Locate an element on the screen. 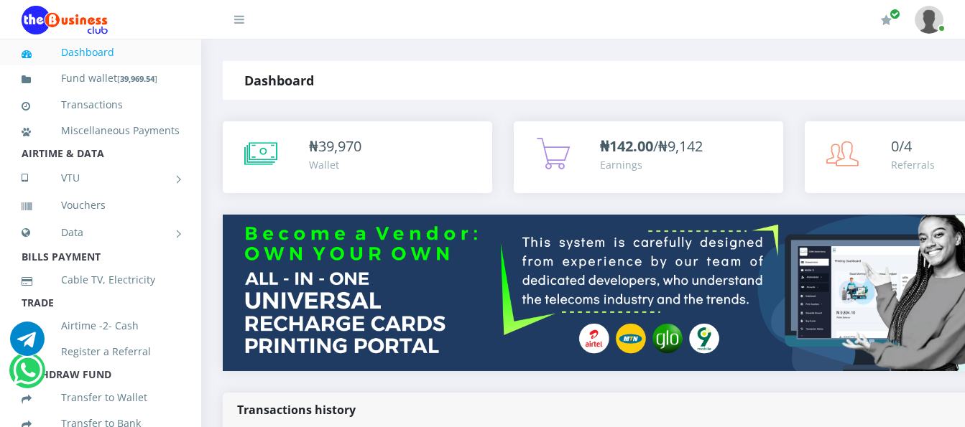 This screenshot has width=965, height=427. div: Wallet is located at coordinates (335, 164).